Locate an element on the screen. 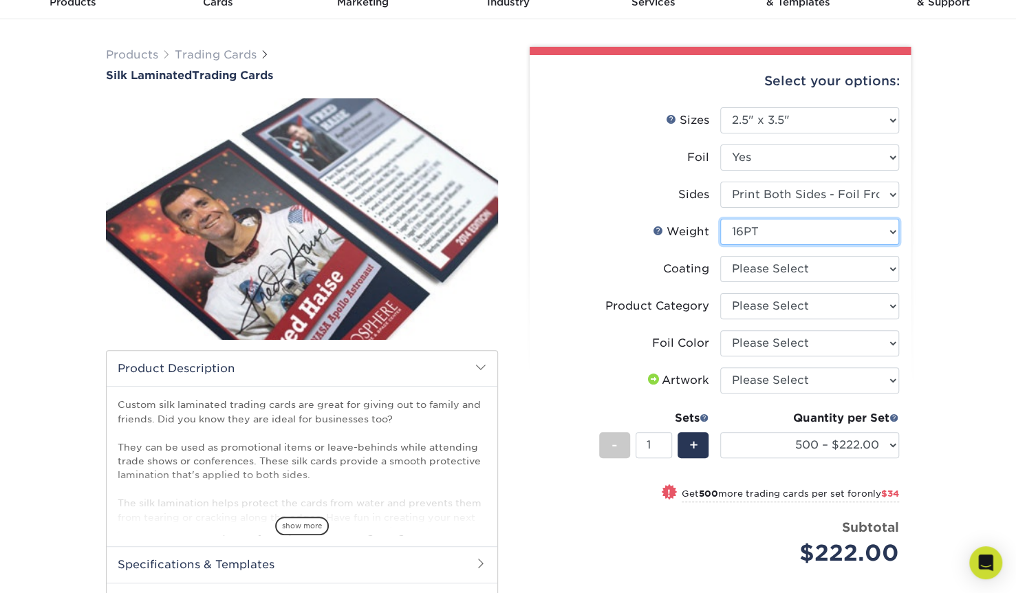  div: Foil Color is located at coordinates (680, 343).